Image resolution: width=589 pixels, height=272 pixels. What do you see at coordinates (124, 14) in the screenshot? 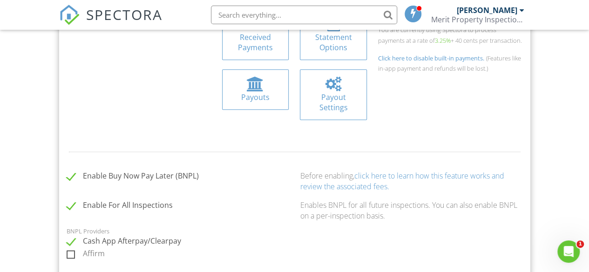
I see `span: SPECTORA` at bounding box center [124, 14].